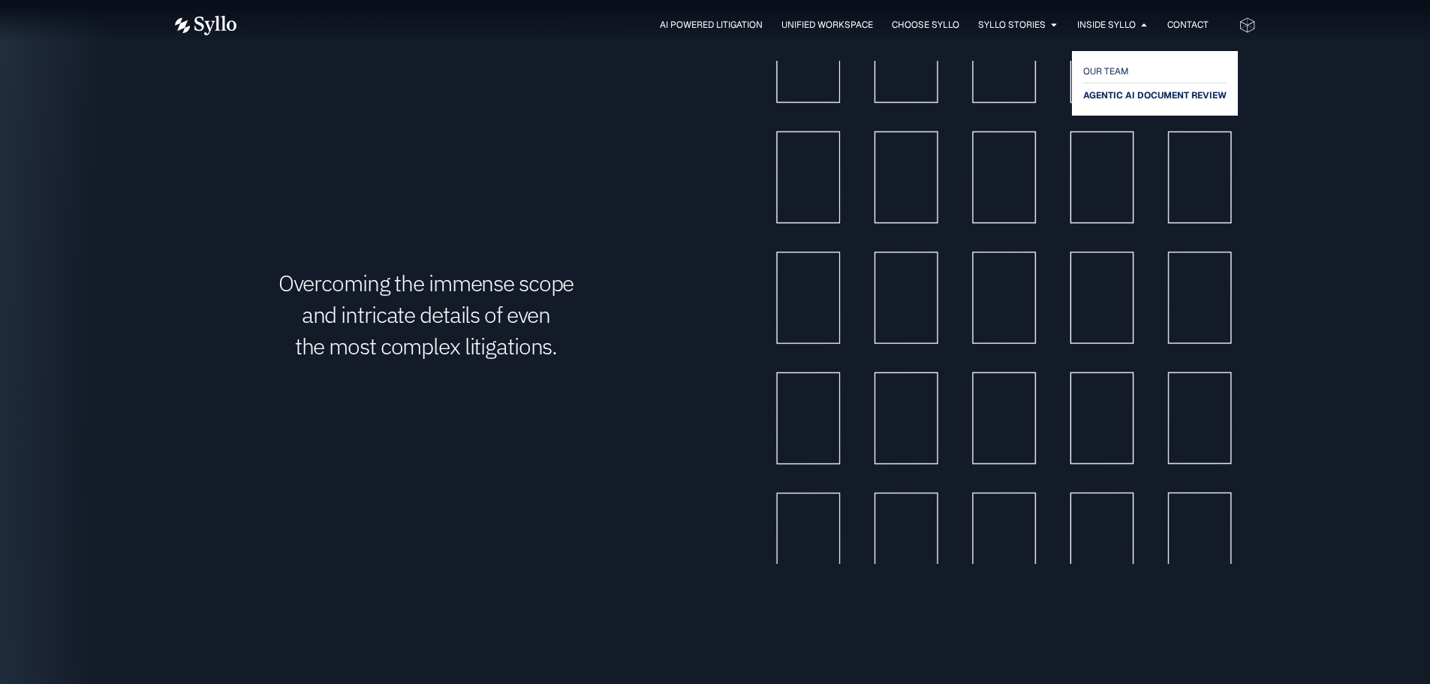 Image resolution: width=1430 pixels, height=684 pixels. I want to click on div: Menu Toggle, so click(737, 25).